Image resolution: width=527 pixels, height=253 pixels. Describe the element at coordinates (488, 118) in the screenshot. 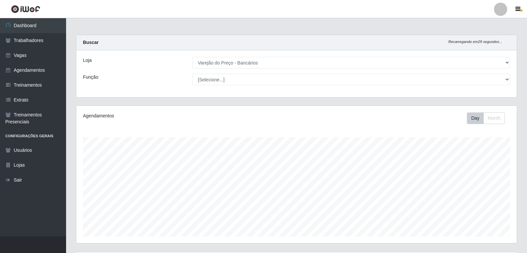

I see `div: Toolbar with button groups` at that location.